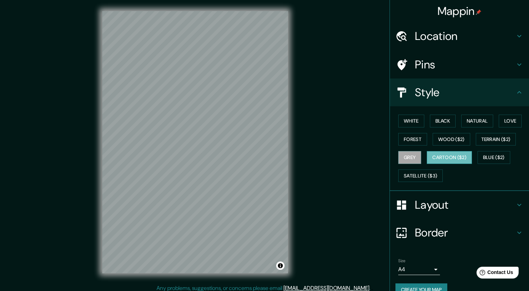 The width and height of the screenshot is (529, 291). I want to click on div: Border, so click(459, 233).